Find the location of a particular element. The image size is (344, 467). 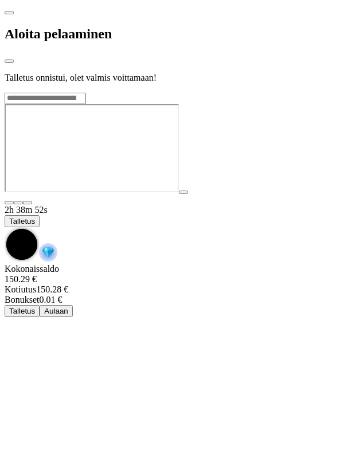

button: play icon is located at coordinates (183, 192).